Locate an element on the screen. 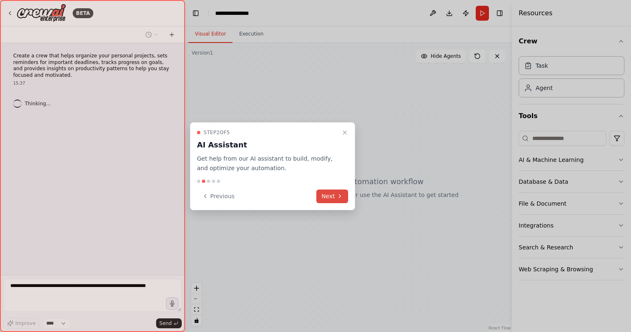 The width and height of the screenshot is (631, 332). h3: AI Assistant is located at coordinates (268, 145).